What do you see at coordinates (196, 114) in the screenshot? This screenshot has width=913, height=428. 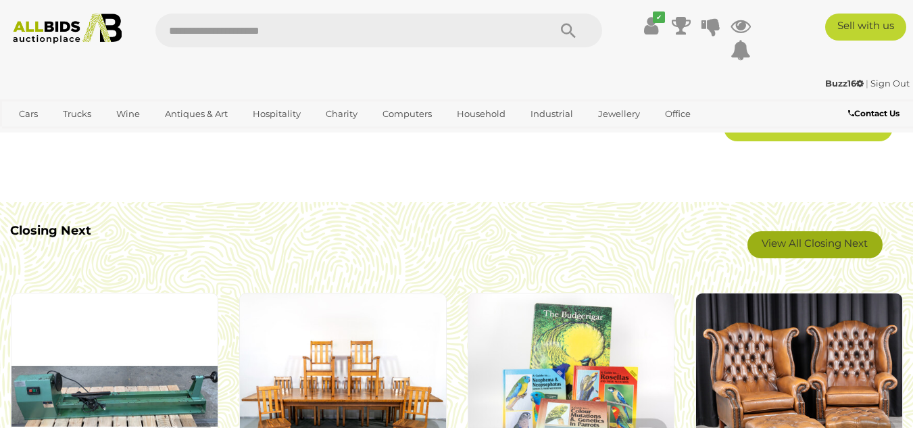 I see `a: Antiques & Art` at bounding box center [196, 114].